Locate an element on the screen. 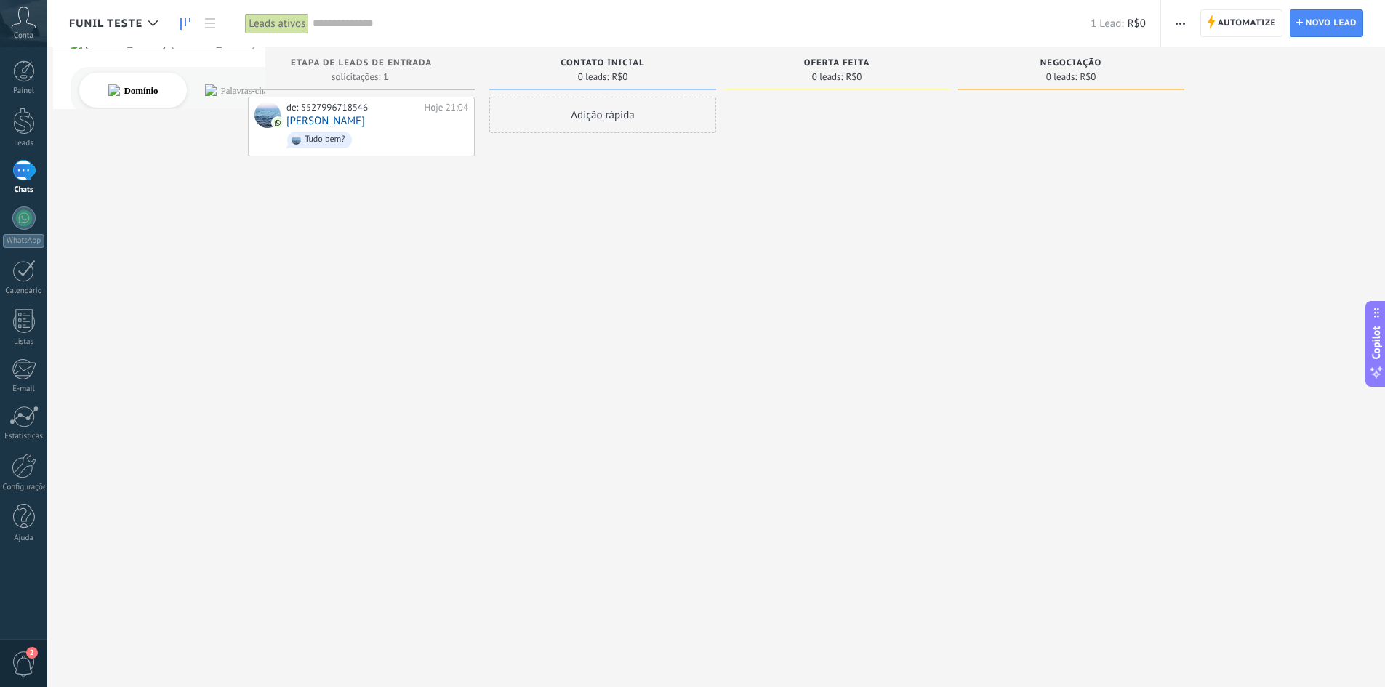 The width and height of the screenshot is (1385, 687). div: Ajuda is located at coordinates (24, 538).